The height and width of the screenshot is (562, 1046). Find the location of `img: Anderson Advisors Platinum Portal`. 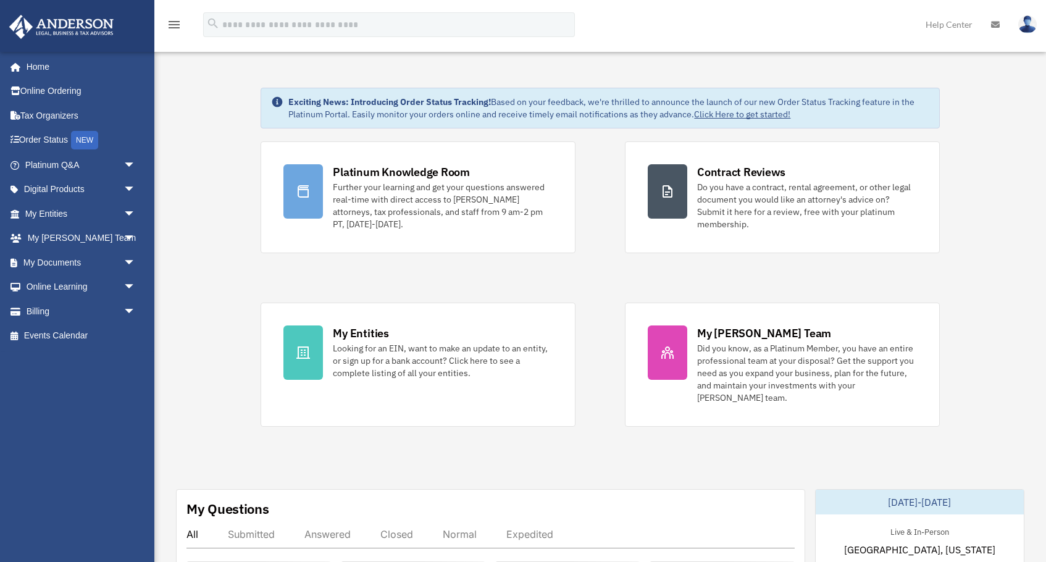

img: Anderson Advisors Platinum Portal is located at coordinates (61, 27).